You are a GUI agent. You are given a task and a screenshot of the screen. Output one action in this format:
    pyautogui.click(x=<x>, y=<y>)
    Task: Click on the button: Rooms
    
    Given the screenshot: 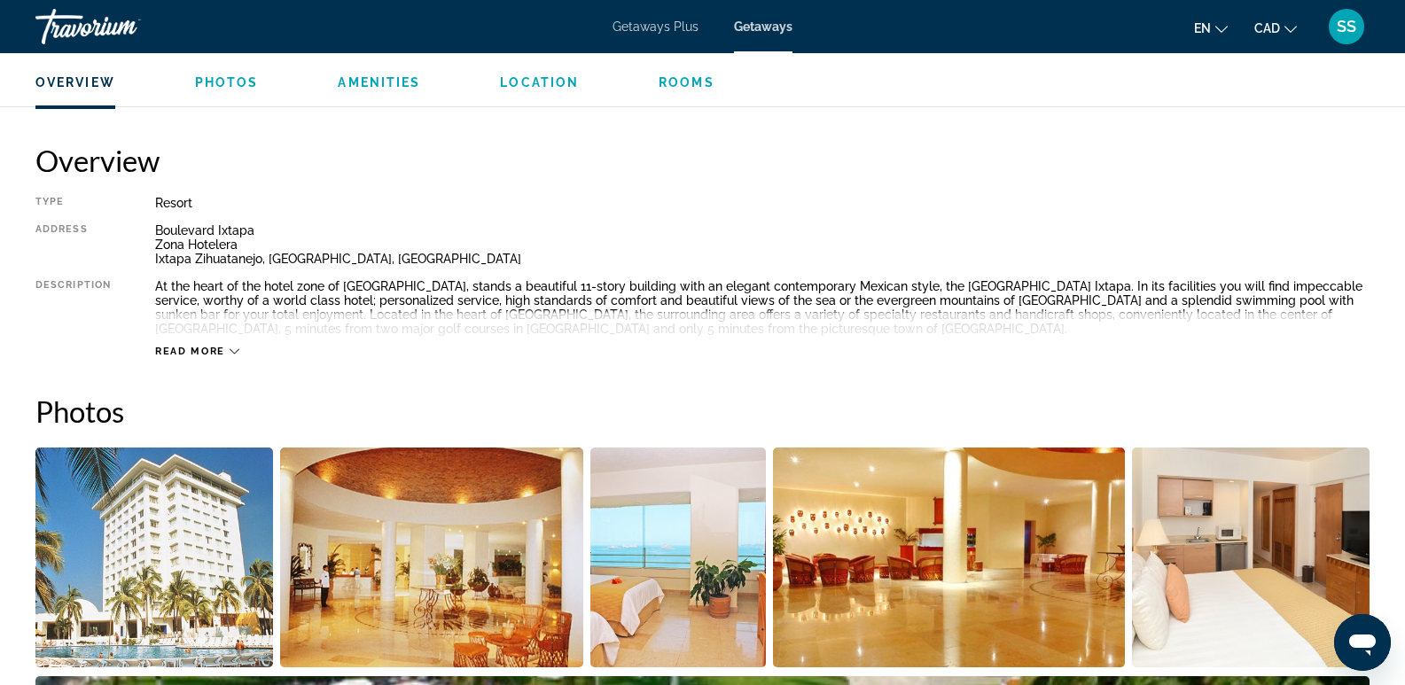 What is the action you would take?
    pyautogui.click(x=686, y=82)
    